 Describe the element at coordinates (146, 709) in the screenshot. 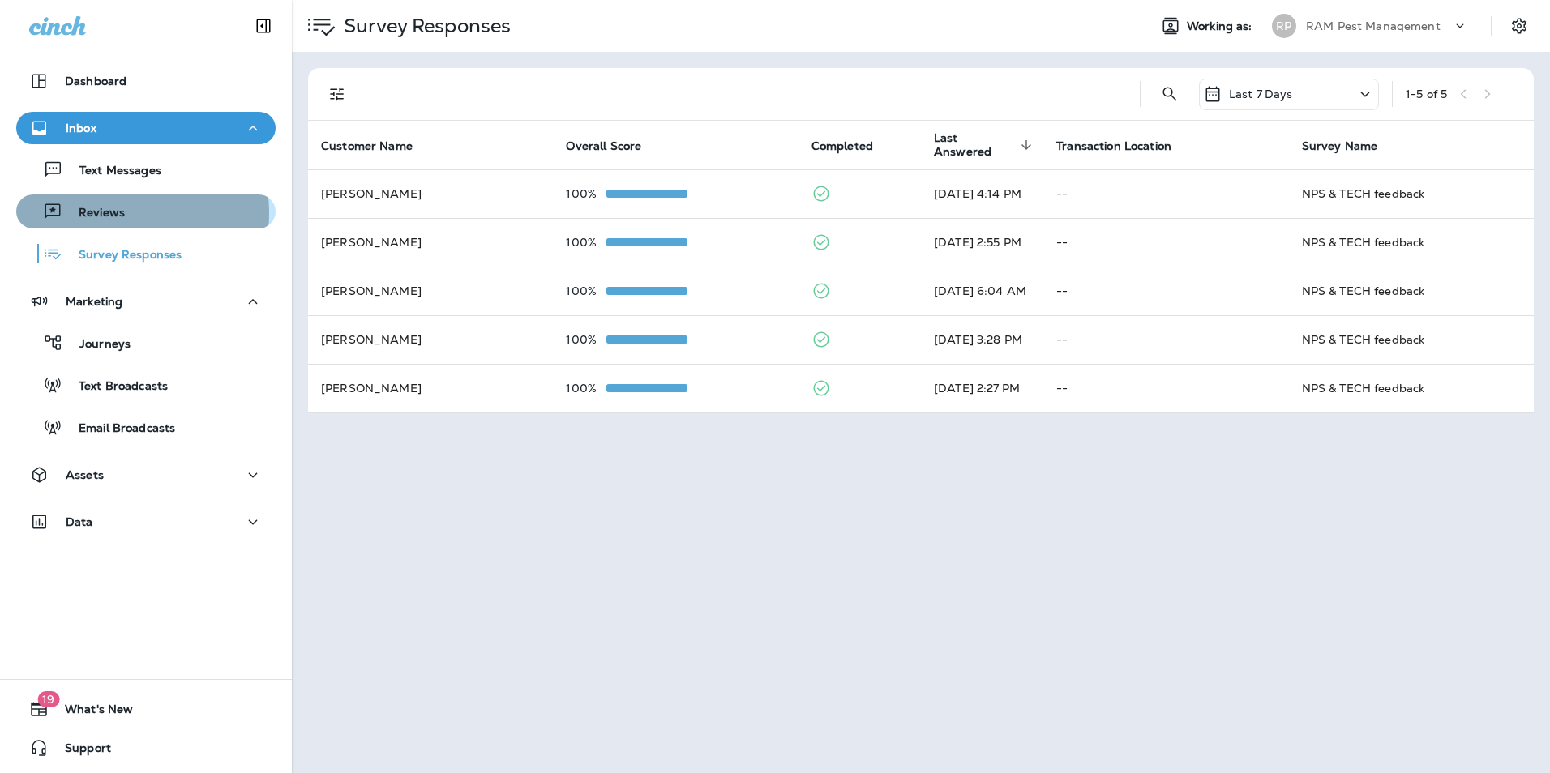

I see `button: 19What's New` at that location.